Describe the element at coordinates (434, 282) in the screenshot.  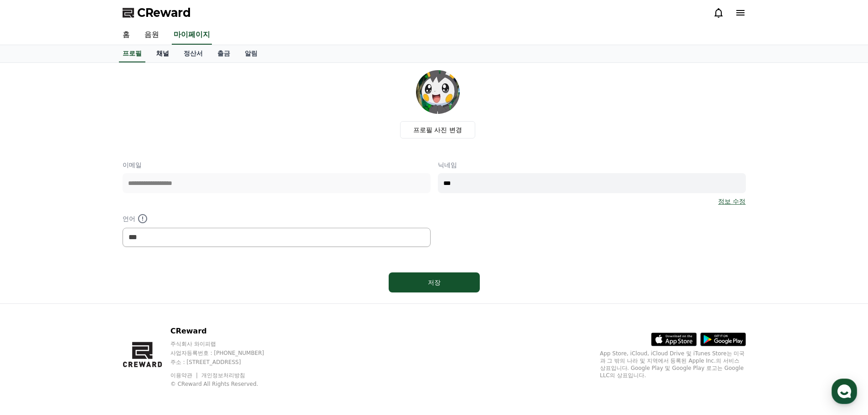
I see `div: 저장` at that location.